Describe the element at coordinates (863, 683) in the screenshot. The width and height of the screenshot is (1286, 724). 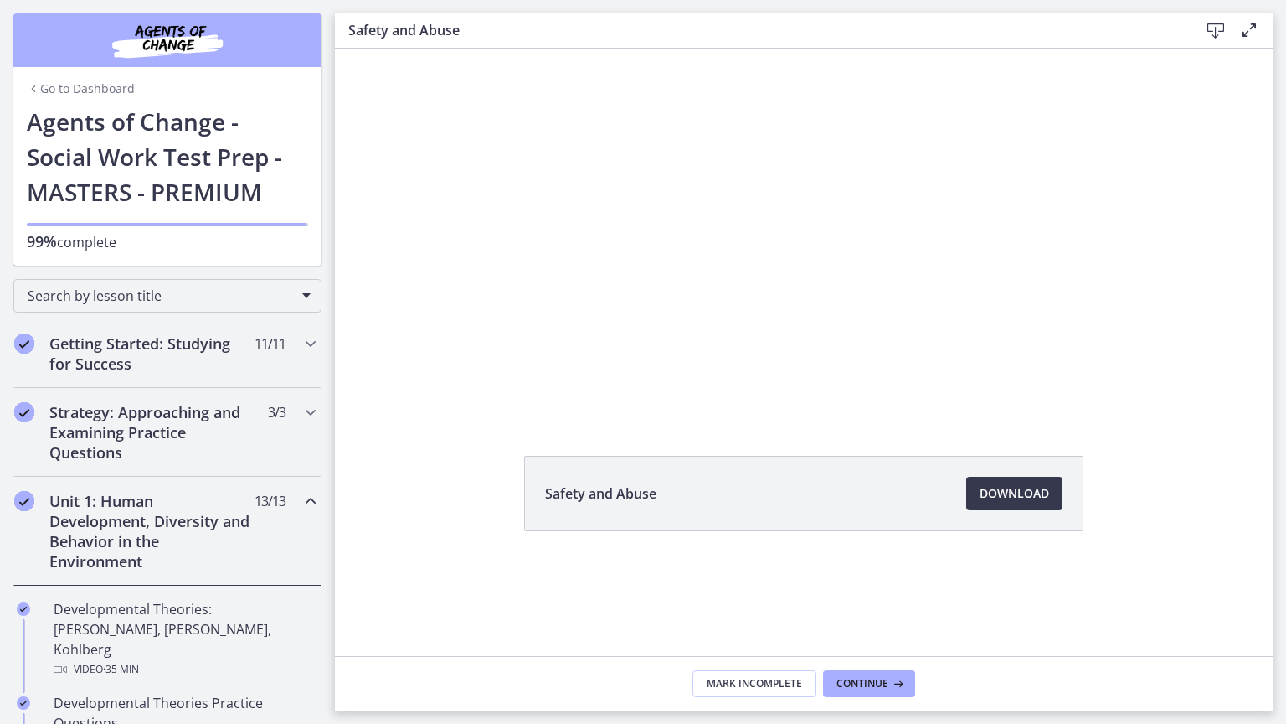
I see `span: Continue` at that location.